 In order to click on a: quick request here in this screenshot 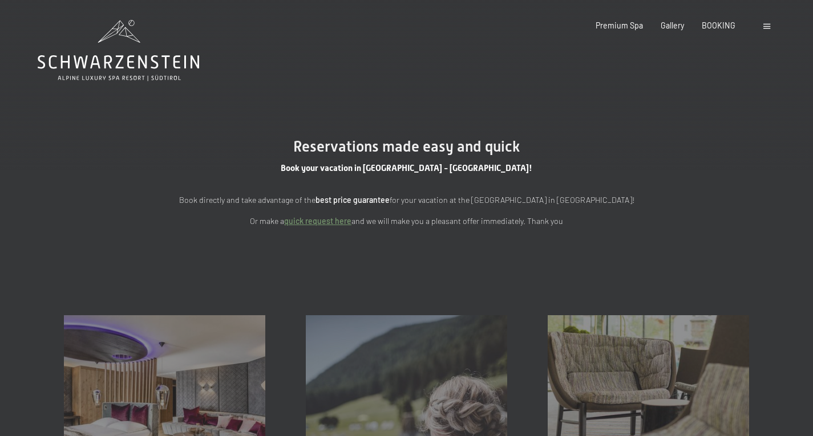, I will do `click(318, 221)`.